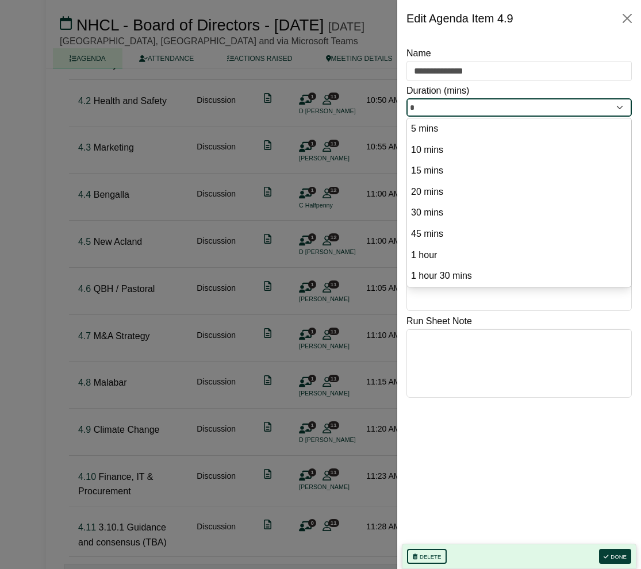 The width and height of the screenshot is (641, 569). I want to click on li: 90, so click(519, 276).